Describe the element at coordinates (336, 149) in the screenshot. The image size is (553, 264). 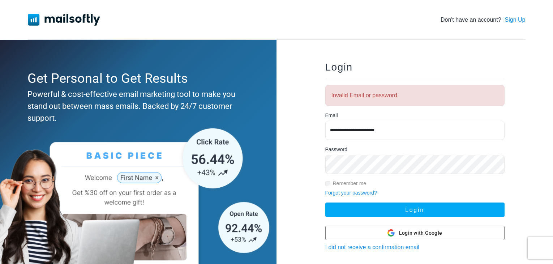
I see `label: Password` at that location.